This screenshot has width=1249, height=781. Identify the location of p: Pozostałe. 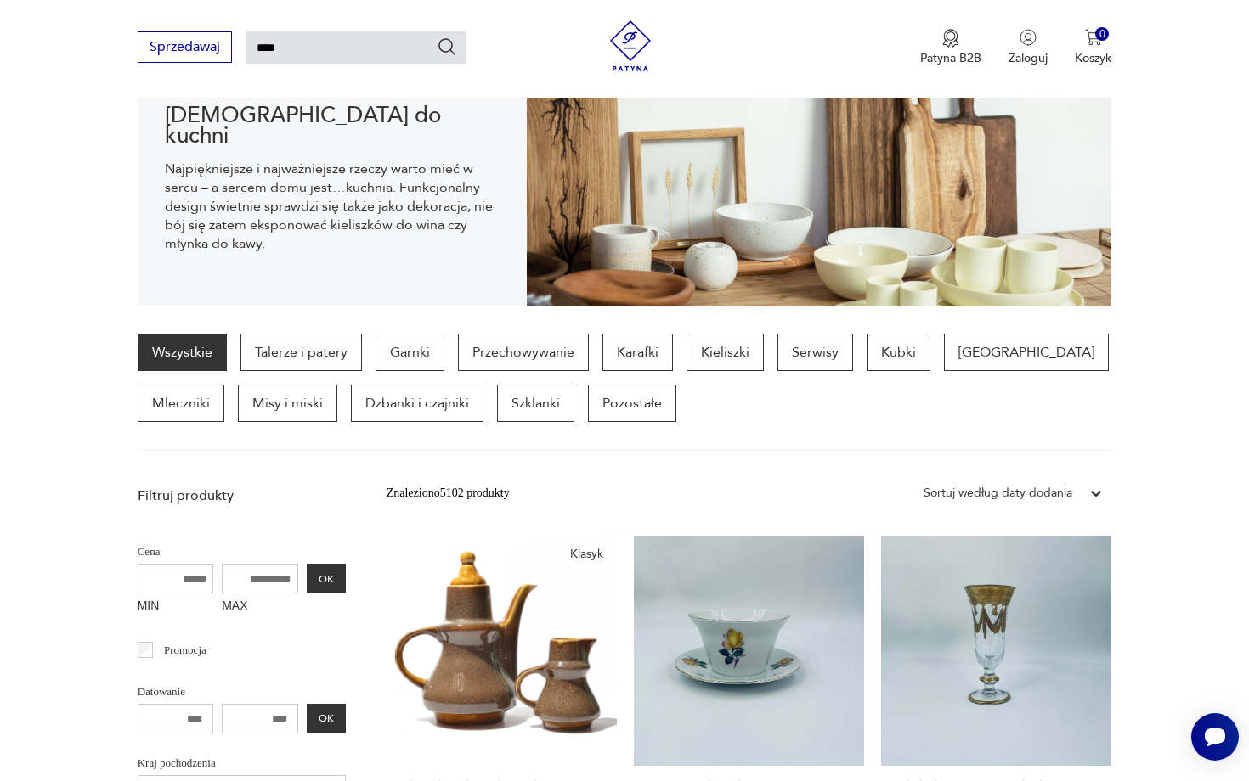
(632, 403).